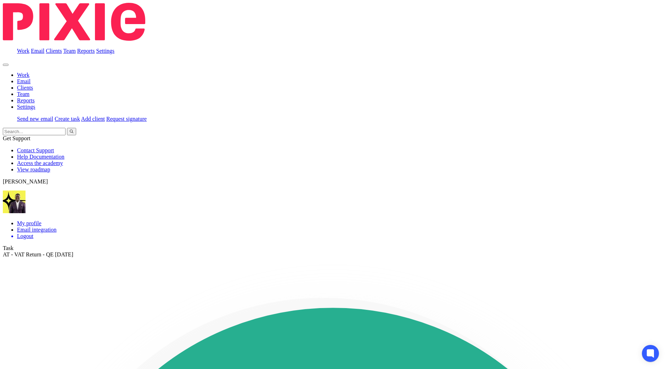 This screenshot has width=666, height=369. I want to click on a: Email integration, so click(37, 230).